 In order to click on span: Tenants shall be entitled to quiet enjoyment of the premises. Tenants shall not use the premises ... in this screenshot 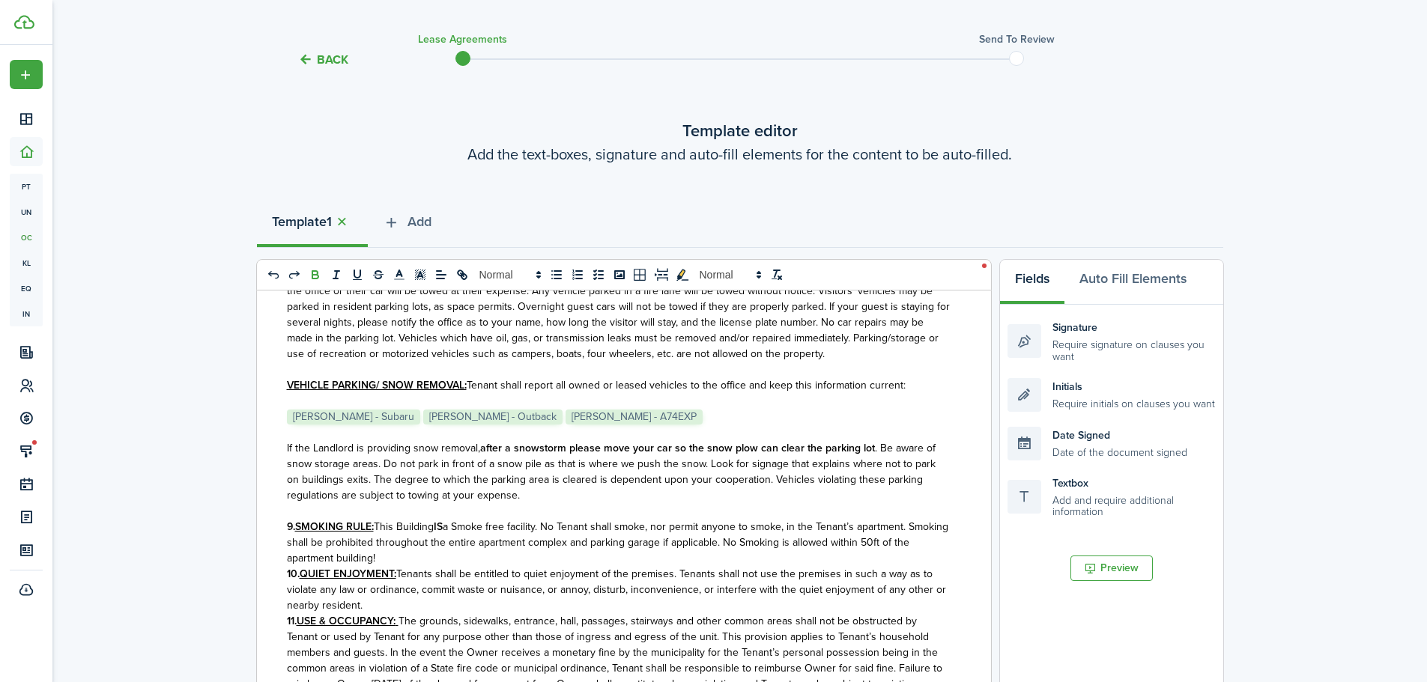, I will do `click(616, 589)`.